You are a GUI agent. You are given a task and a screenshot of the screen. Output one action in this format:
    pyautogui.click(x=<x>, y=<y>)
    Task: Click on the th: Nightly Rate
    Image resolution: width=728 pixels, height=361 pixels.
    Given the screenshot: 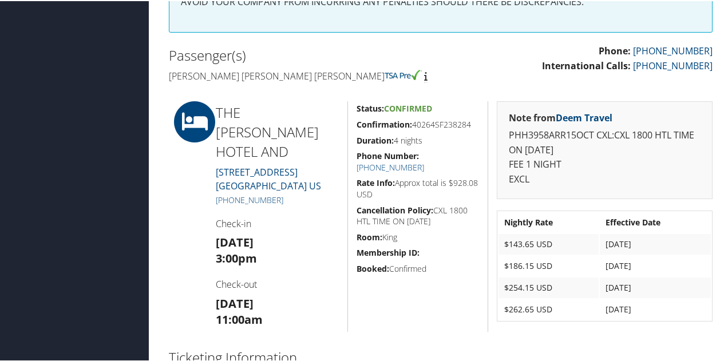 What is the action you would take?
    pyautogui.click(x=548, y=221)
    